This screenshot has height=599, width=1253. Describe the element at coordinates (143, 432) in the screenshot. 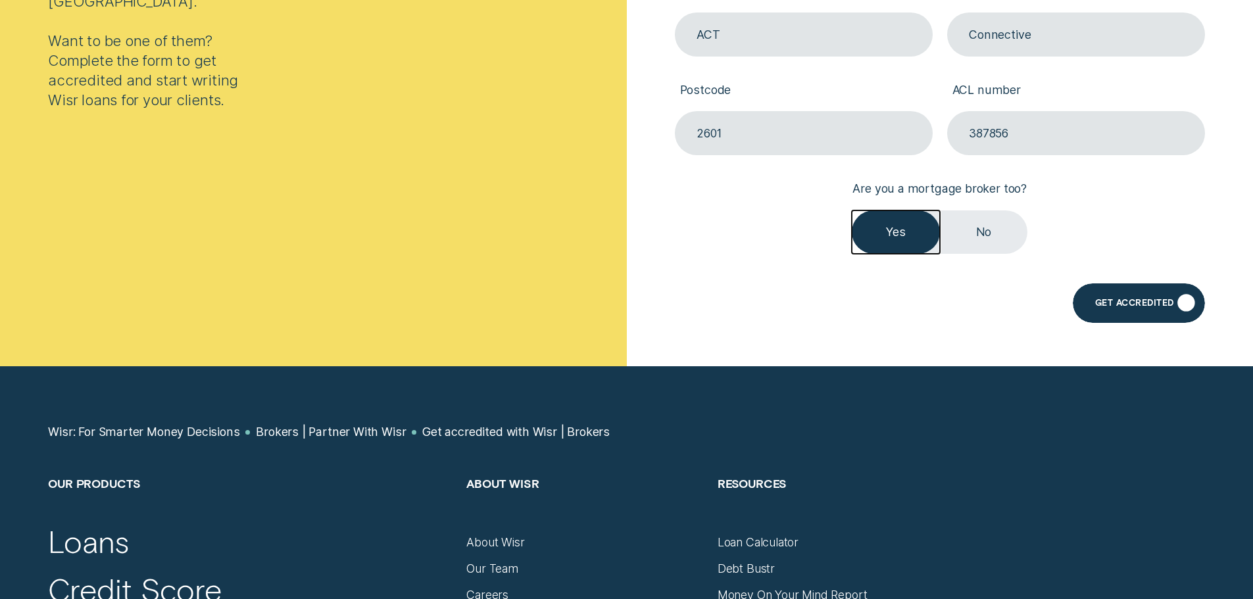

I see `a: Wisr: For Smarter Money Decisions` at that location.